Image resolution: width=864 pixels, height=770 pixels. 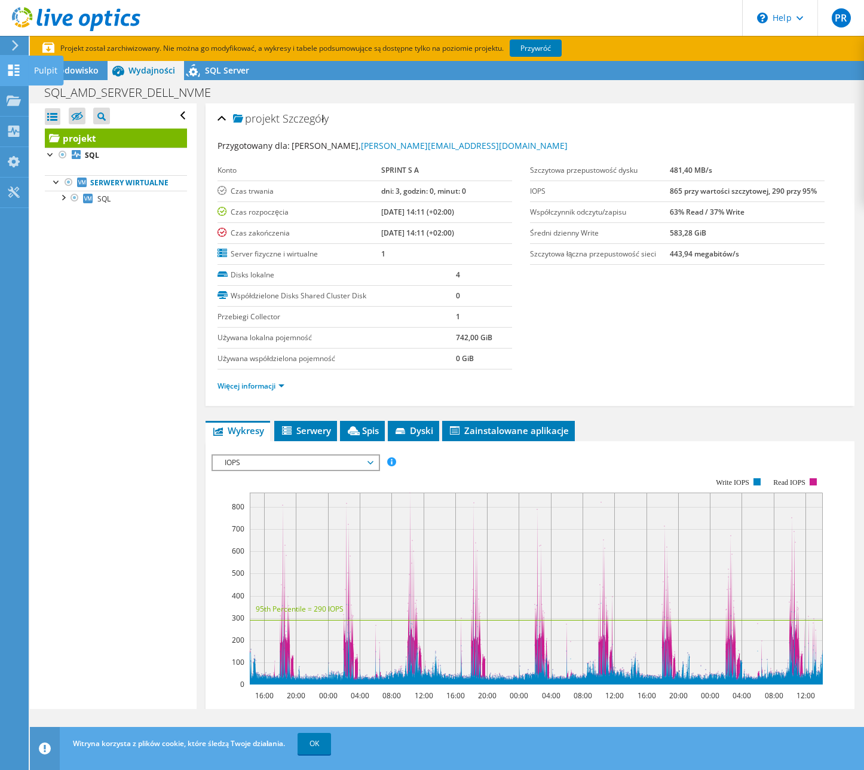 What do you see at coordinates (238, 528) in the screenshot?
I see `text: 700` at bounding box center [238, 528].